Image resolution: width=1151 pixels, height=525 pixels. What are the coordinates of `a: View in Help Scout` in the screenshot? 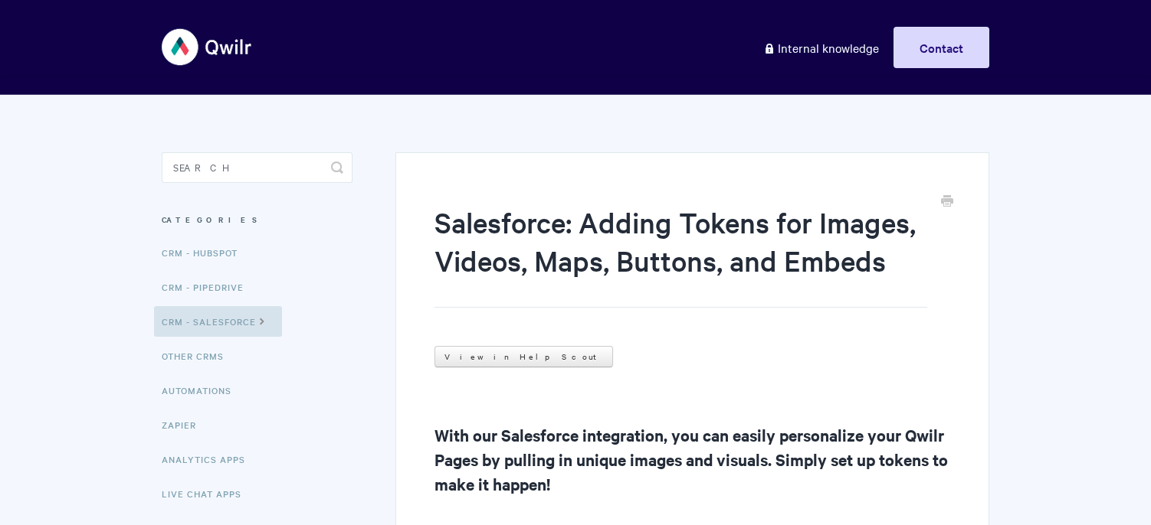 It's located at (523, 357).